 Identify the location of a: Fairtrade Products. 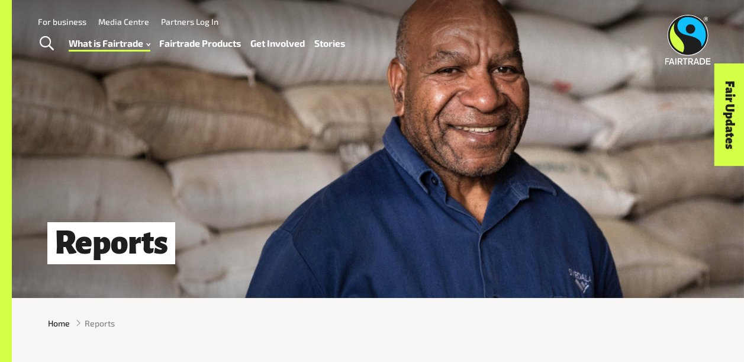
(200, 43).